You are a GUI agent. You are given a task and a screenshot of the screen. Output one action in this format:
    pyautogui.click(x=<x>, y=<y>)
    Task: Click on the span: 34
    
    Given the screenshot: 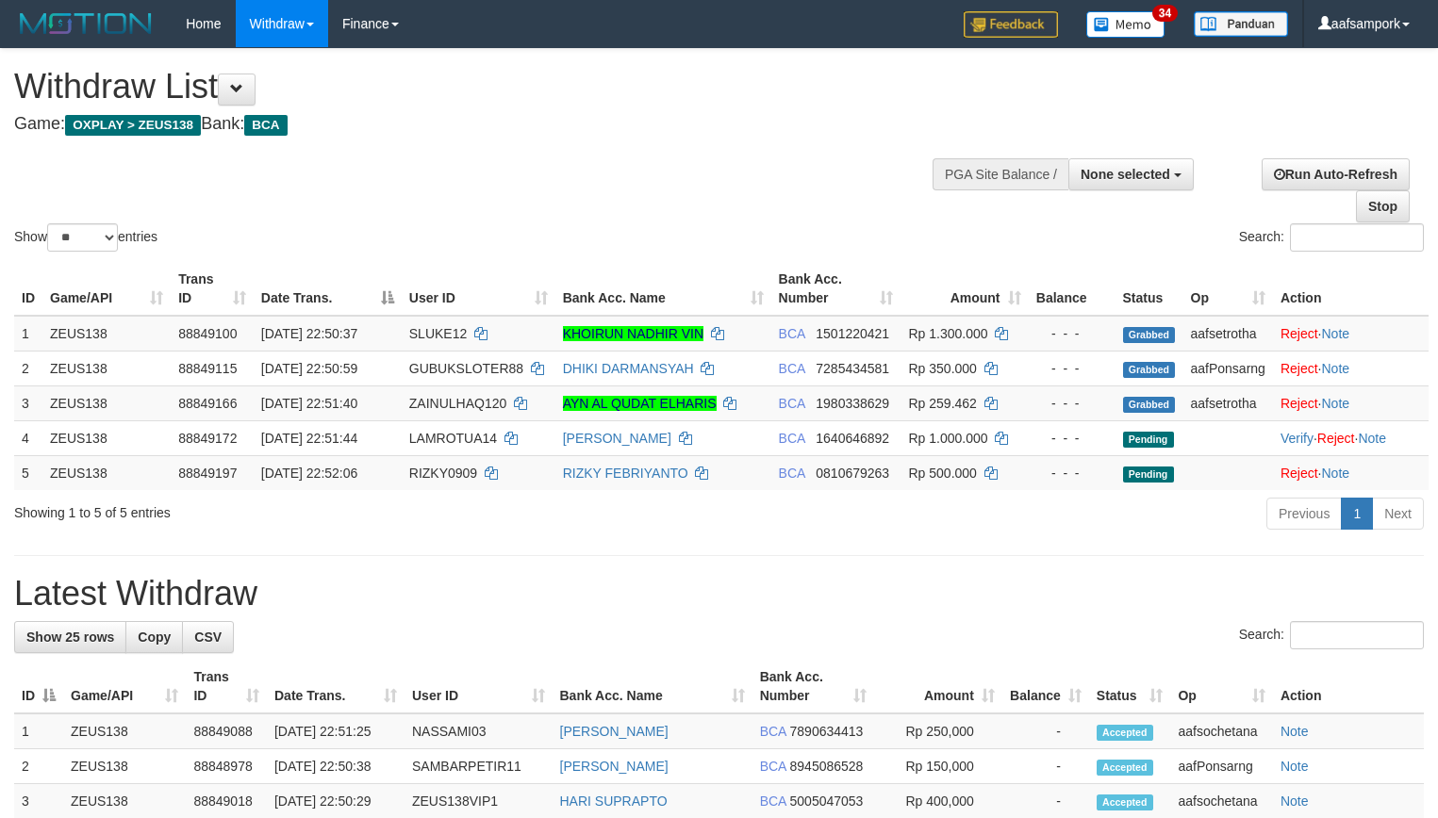 What is the action you would take?
    pyautogui.click(x=1164, y=13)
    